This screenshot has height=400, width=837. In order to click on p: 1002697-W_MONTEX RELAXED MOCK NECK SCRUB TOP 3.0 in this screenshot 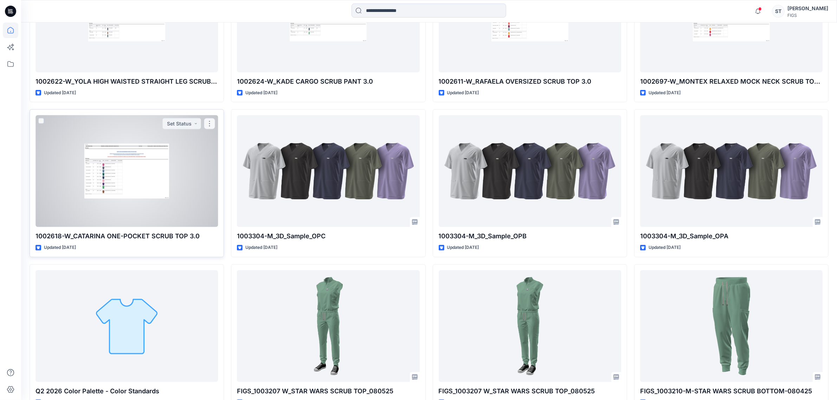, I will do `click(731, 82)`.